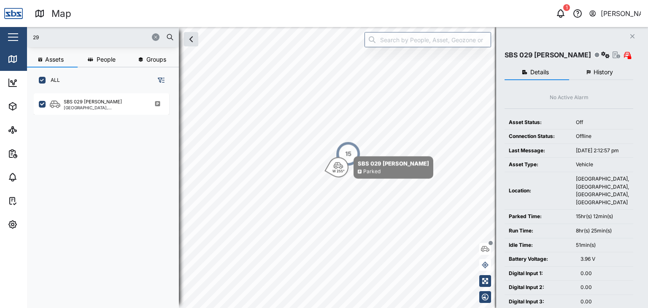 Image resolution: width=648 pixels, height=308 pixels. What do you see at coordinates (372, 172) in the screenshot?
I see `div: Parked` at bounding box center [372, 172].